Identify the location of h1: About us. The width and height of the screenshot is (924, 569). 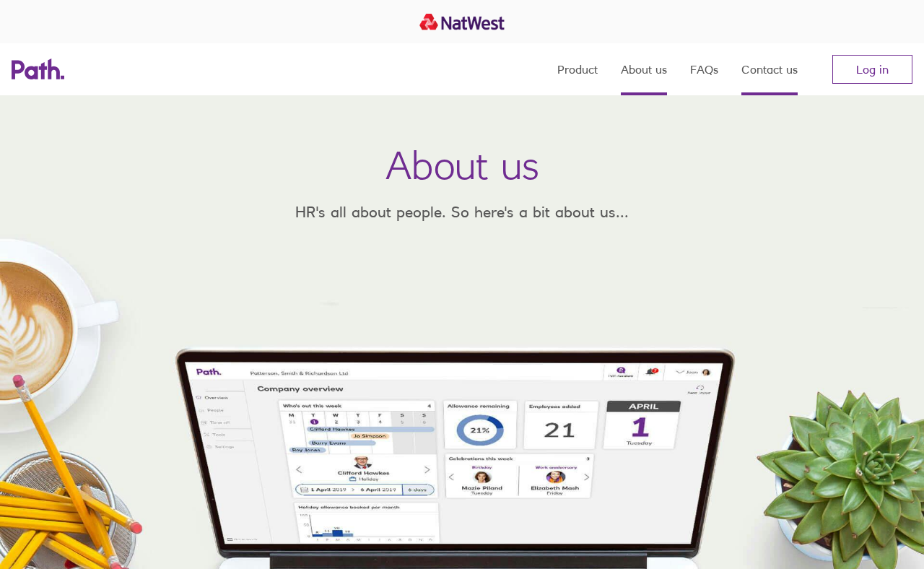
(462, 165).